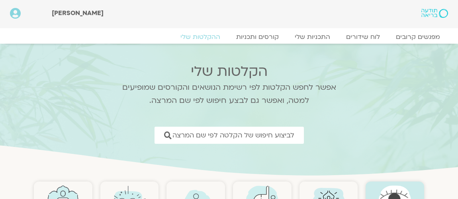 Image resolution: width=458 pixels, height=199 pixels. I want to click on p: אפשר לחפש הקלטות לפי רשימת הנושאים והקורסים שמופיעים למטה, ואפשר גם לבצע חיפוש לפי שם המרצה., so click(229, 94).